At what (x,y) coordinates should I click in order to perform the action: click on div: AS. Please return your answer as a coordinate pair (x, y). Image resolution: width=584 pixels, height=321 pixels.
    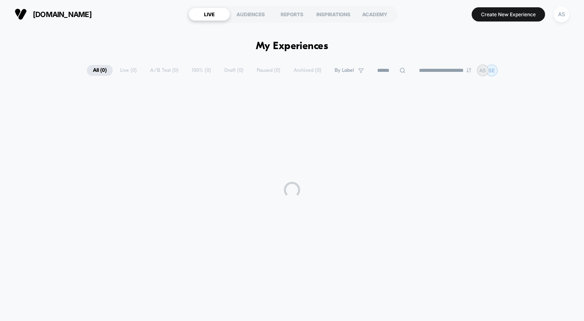
    Looking at the image, I should click on (561, 14).